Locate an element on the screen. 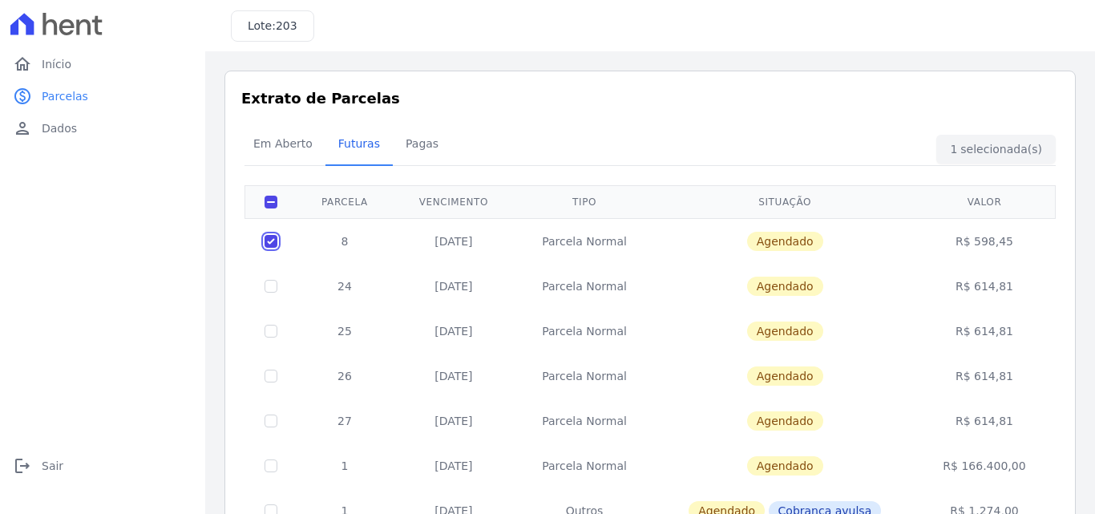  a: personDados is located at coordinates (103, 128).